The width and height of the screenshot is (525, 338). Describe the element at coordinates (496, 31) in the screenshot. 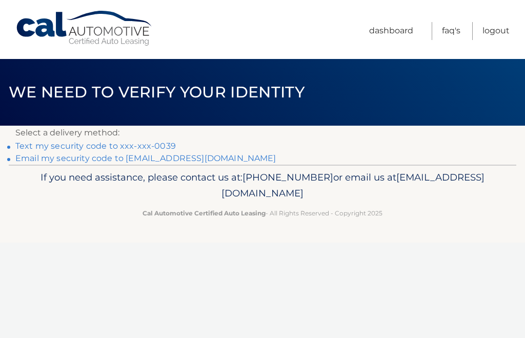

I see `a: Logout` at that location.